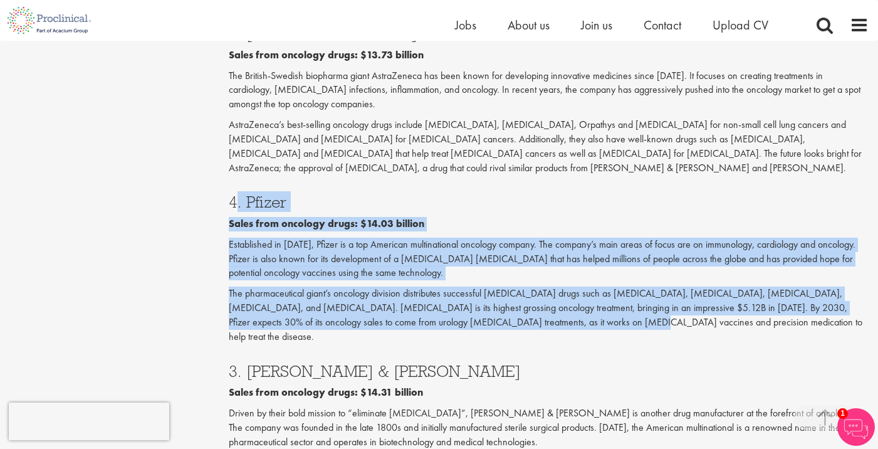 Image resolution: width=878 pixels, height=449 pixels. What do you see at coordinates (597, 25) in the screenshot?
I see `a: Join us` at bounding box center [597, 25].